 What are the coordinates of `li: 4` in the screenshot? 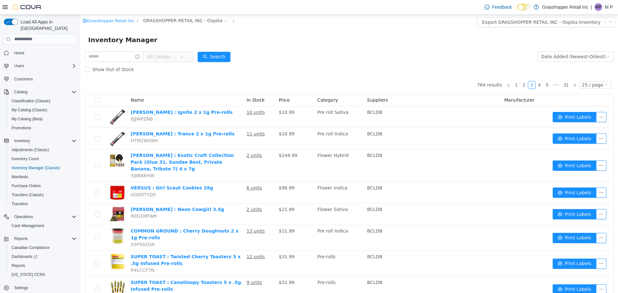 It's located at (459, 70).